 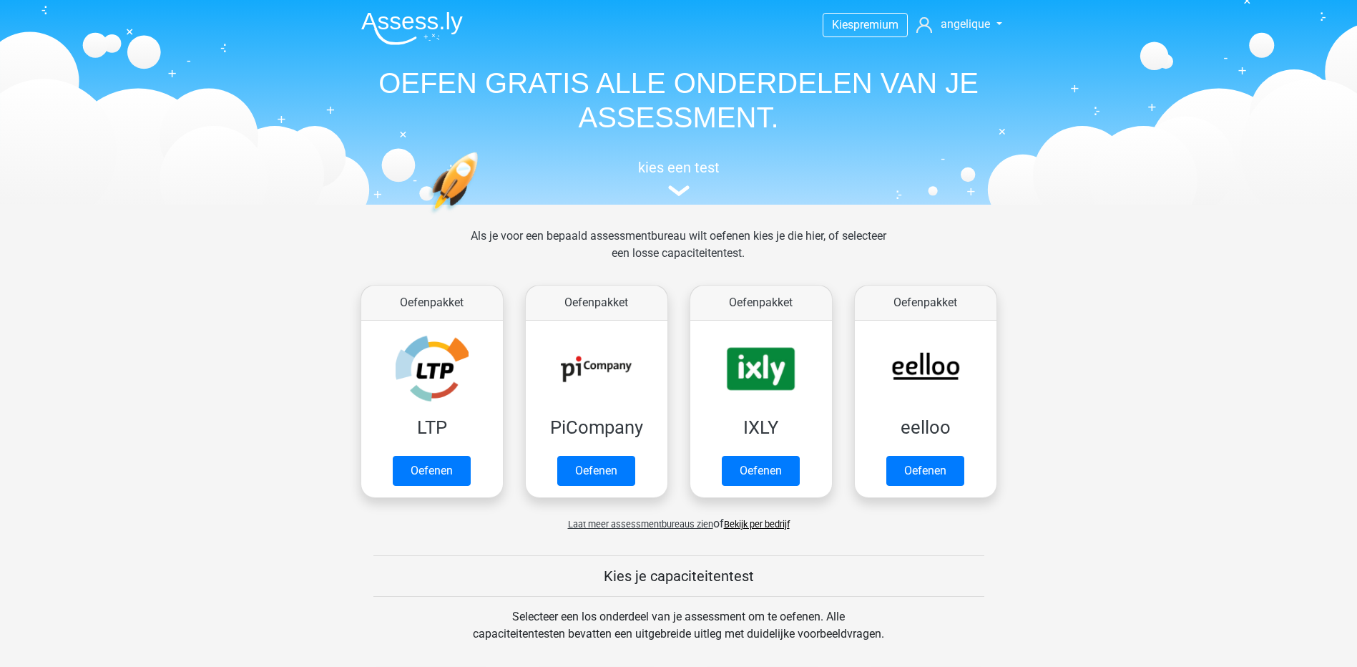 What do you see at coordinates (965, 24) in the screenshot?
I see `span: angelique` at bounding box center [965, 24].